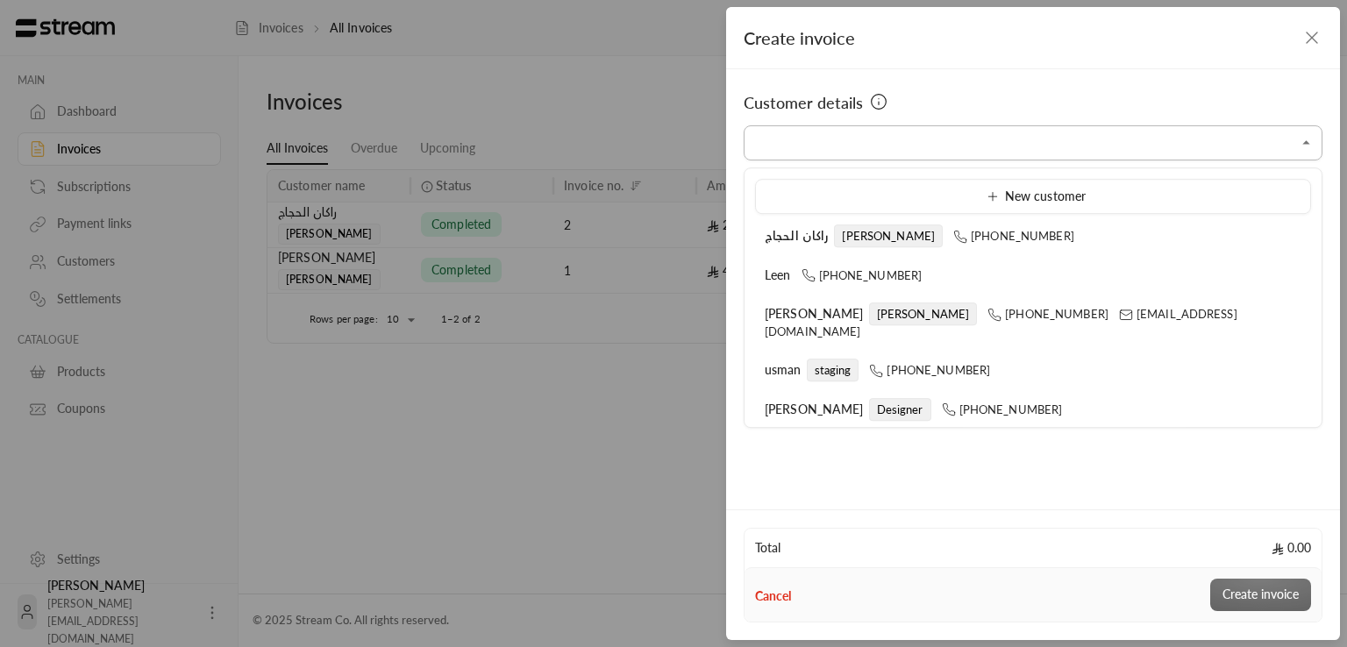  What do you see at coordinates (803, 103) in the screenshot?
I see `span: Customer details` at bounding box center [803, 103].